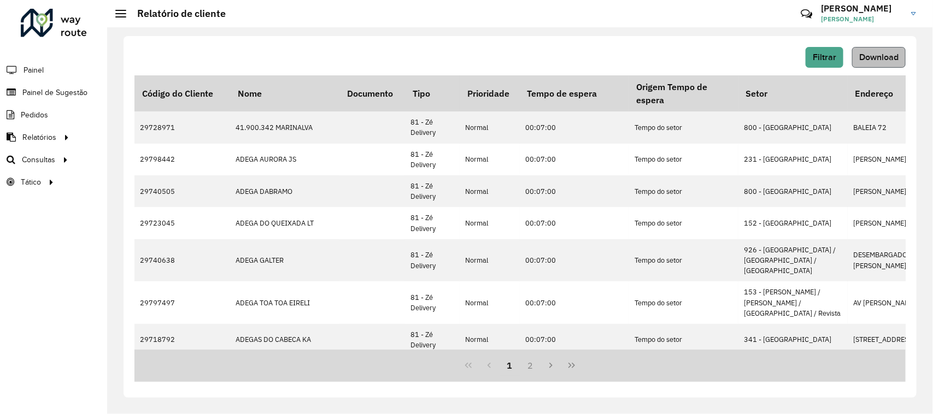  Describe the element at coordinates (551, 366) in the screenshot. I see `button: Next Page` at that location.